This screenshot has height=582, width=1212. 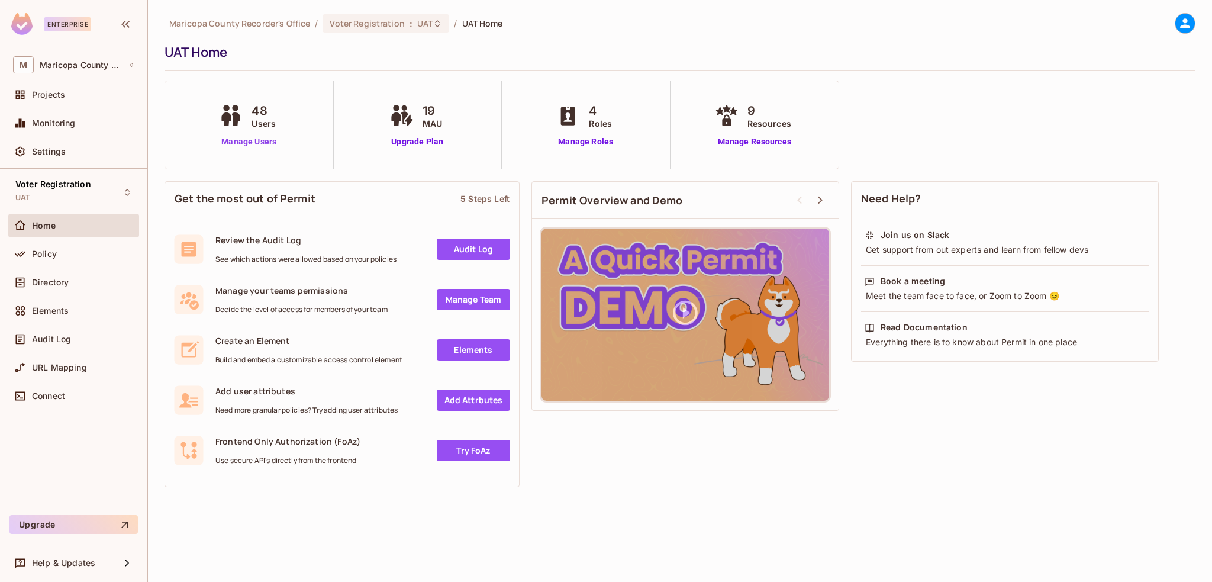 What do you see at coordinates (59, 367) in the screenshot?
I see `span: URL Mapping` at bounding box center [59, 367].